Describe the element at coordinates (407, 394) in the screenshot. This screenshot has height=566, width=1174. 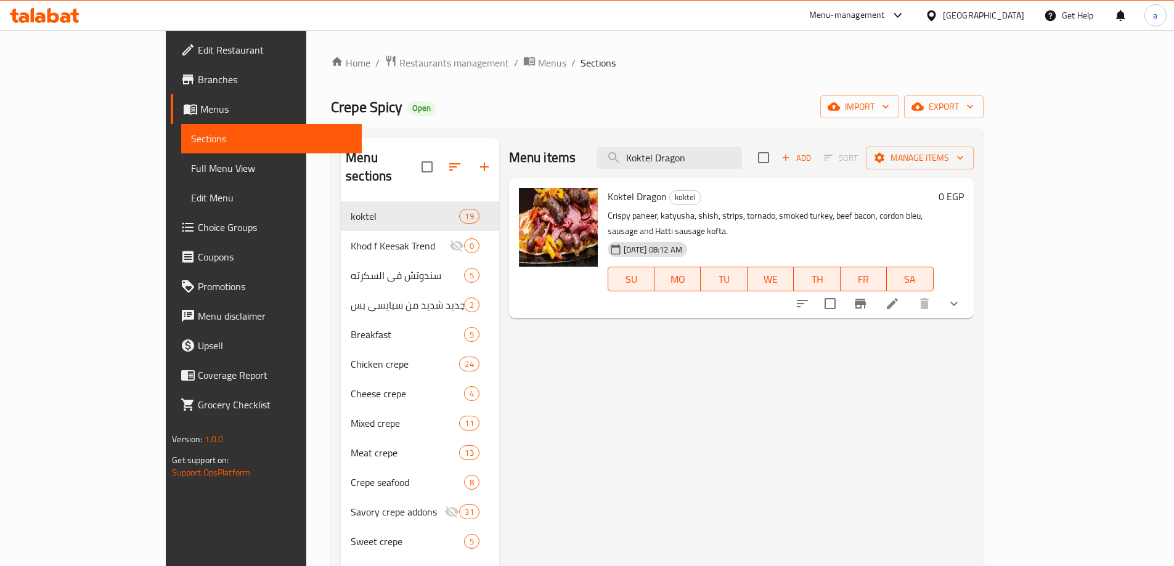
I see `span: Cheese crepe` at that location.